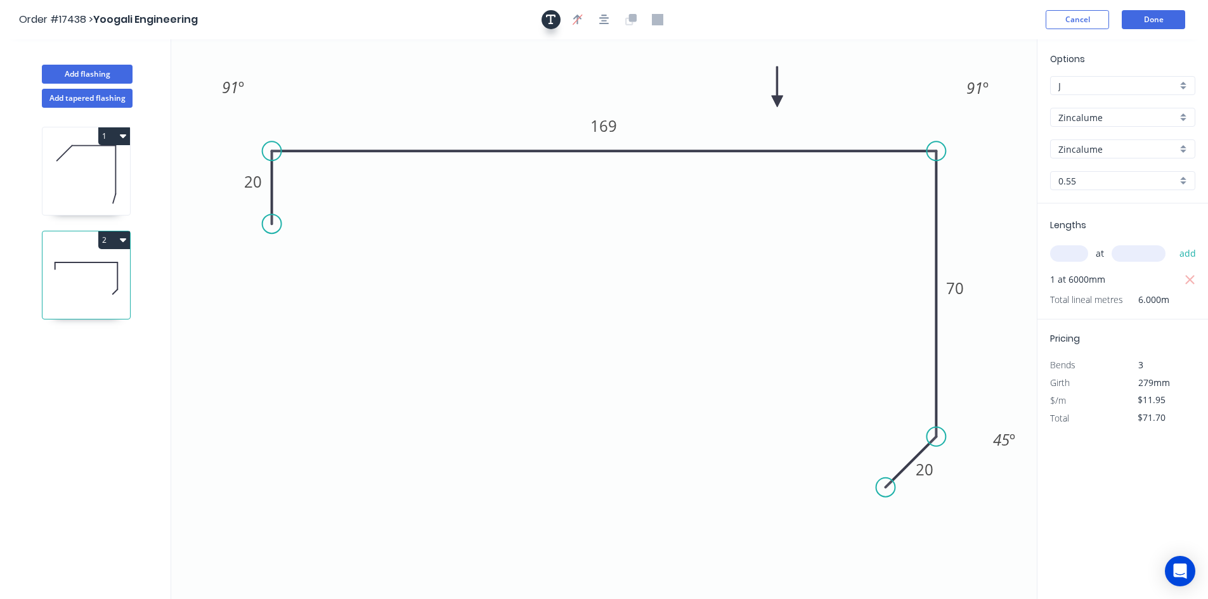 The width and height of the screenshot is (1208, 599). What do you see at coordinates (1059, 382) in the screenshot?
I see `span: Girth` at bounding box center [1059, 382].